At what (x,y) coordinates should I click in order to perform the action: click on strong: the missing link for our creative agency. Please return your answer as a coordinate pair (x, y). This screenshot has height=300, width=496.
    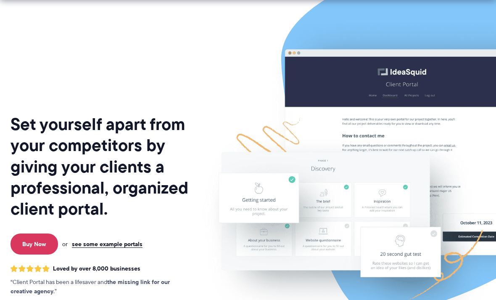
    Looking at the image, I should click on (90, 286).